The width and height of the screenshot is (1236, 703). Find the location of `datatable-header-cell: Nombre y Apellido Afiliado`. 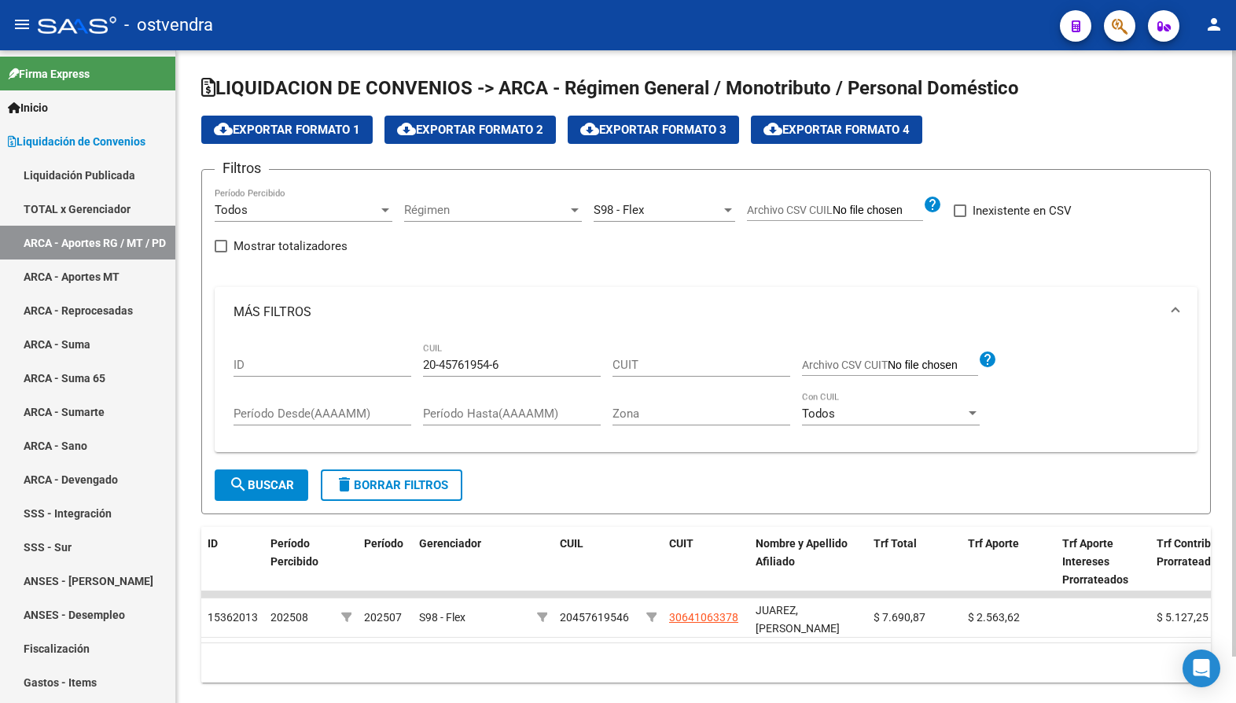

datatable-header-cell: Nombre y Apellido Afiliado is located at coordinates (808, 561).